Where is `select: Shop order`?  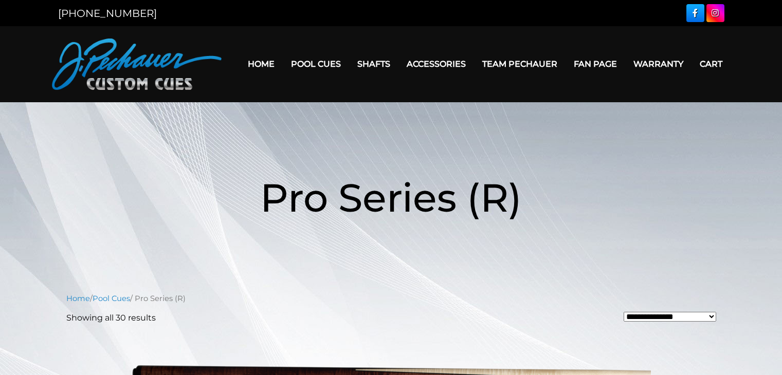 select: Shop order is located at coordinates (670, 317).